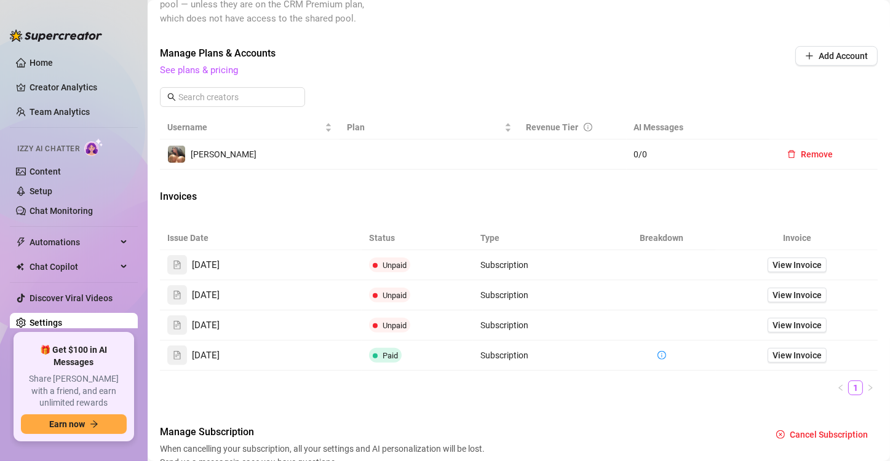  I want to click on th: Plan, so click(429, 127).